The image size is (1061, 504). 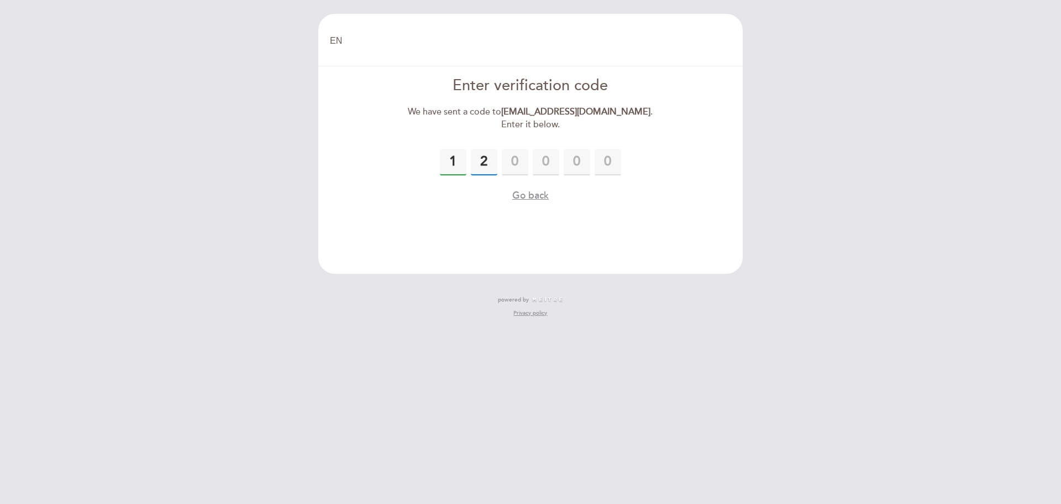 What do you see at coordinates (531, 195) in the screenshot?
I see `button: Go back` at bounding box center [531, 195].